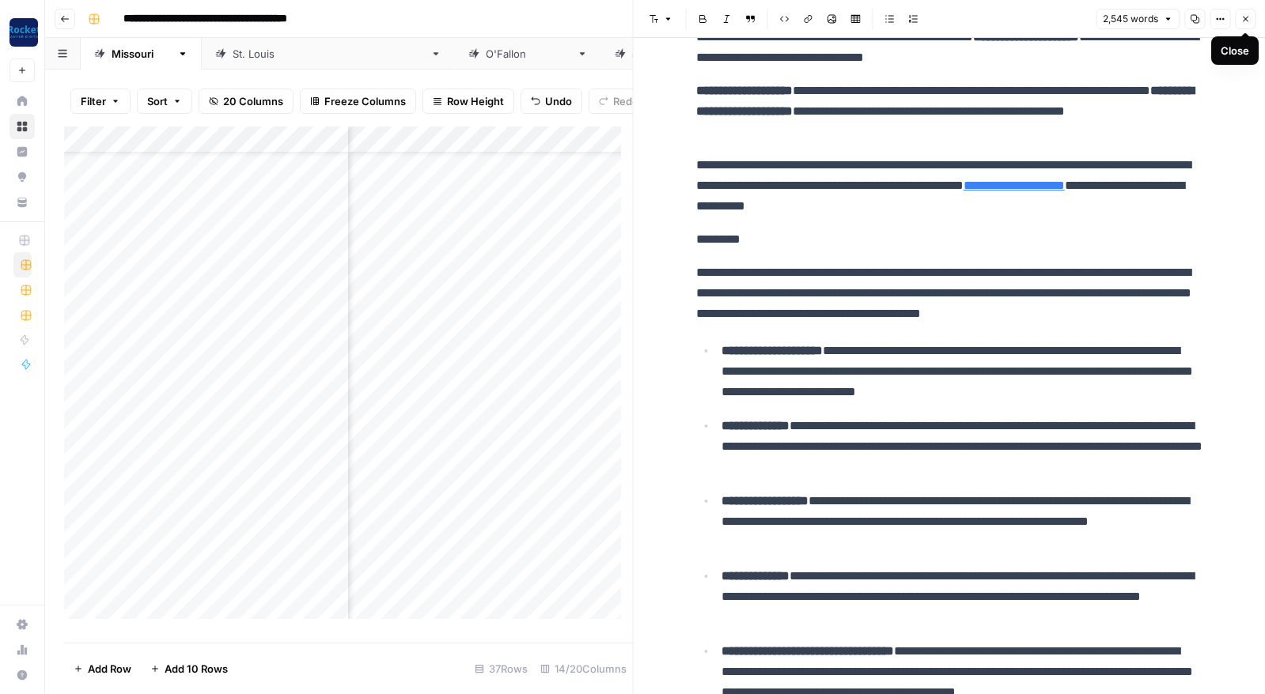 Image resolution: width=1265 pixels, height=694 pixels. What do you see at coordinates (1130, 19) in the screenshot?
I see `span: 2,545 words` at bounding box center [1130, 19].